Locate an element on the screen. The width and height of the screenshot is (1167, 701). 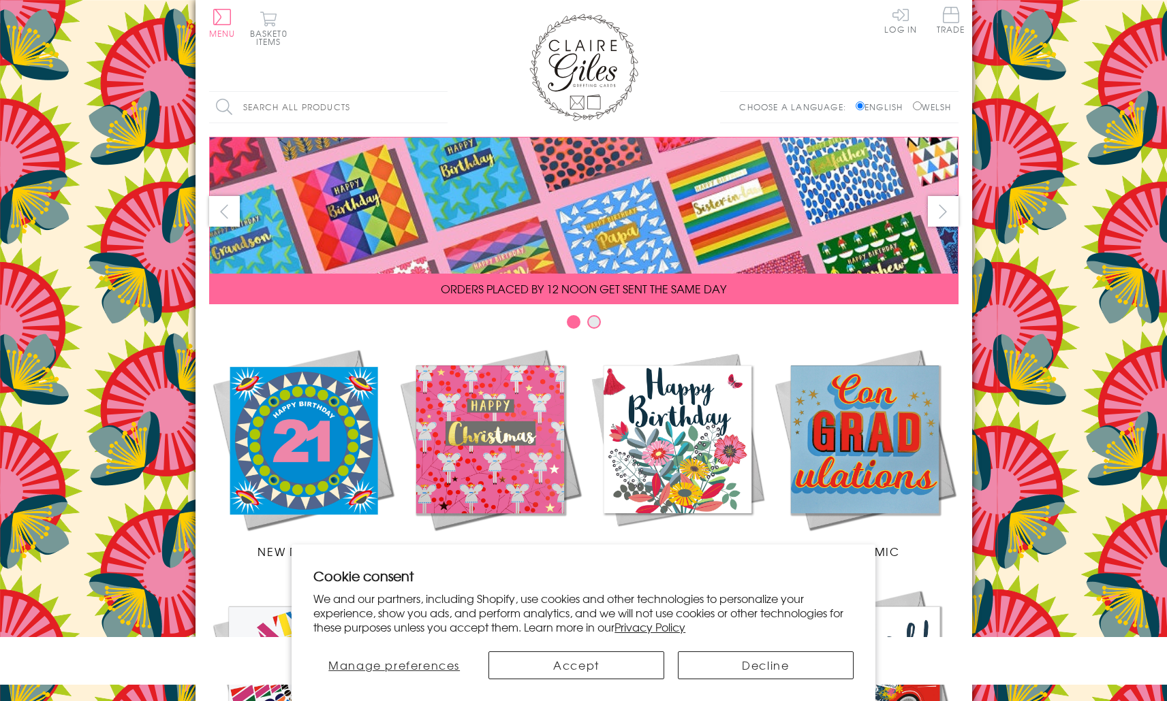
button: prev is located at coordinates (224, 211).